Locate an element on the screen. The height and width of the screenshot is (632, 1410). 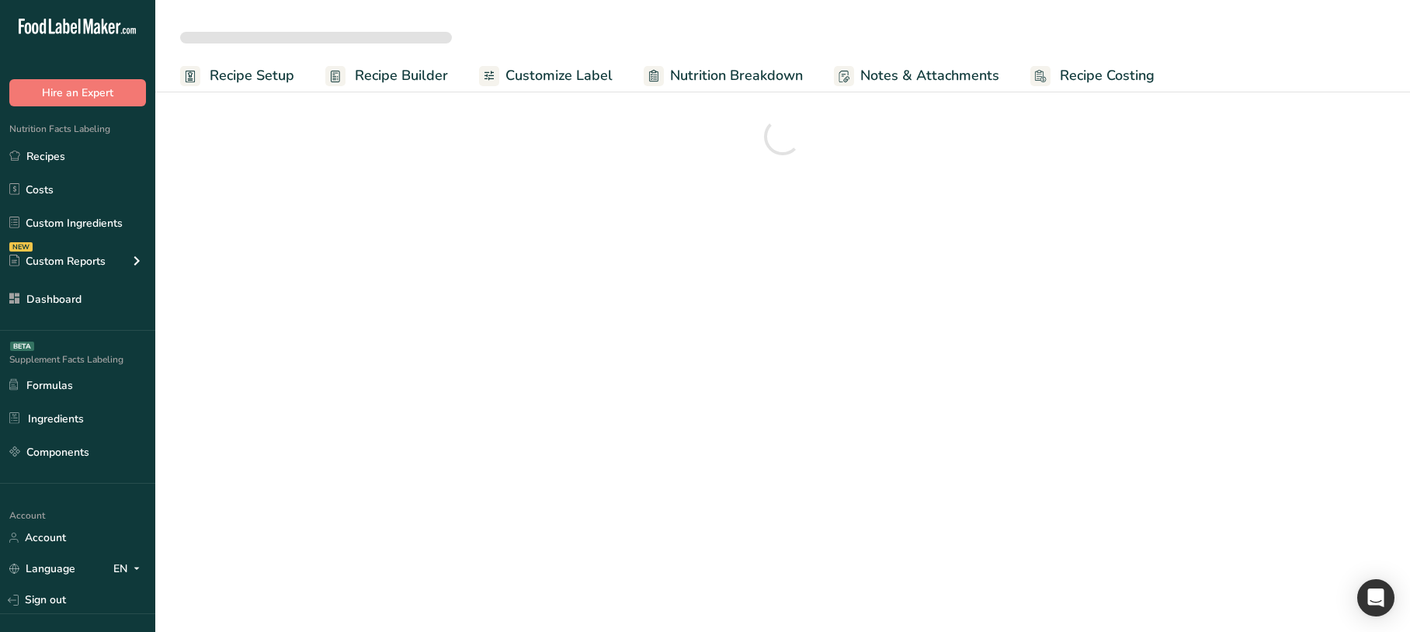
span: Recipe Costing is located at coordinates (1107, 75).